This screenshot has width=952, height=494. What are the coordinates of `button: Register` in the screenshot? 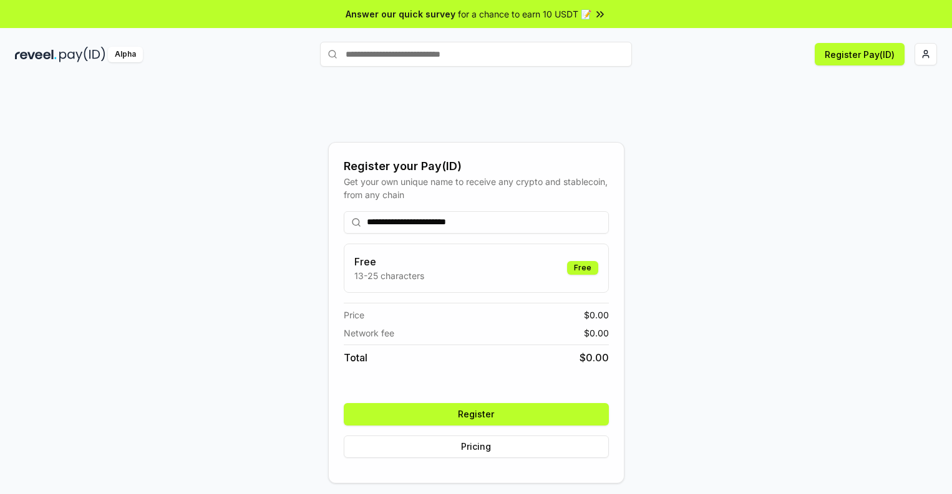 It's located at (476, 415).